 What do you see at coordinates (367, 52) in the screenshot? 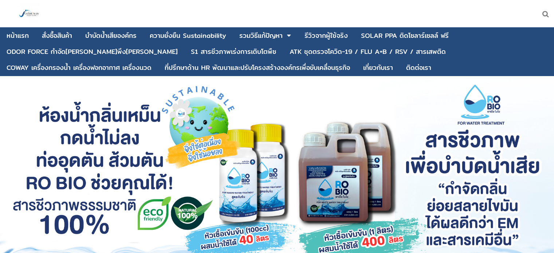
I see `div: ATK ชุดตรวจโควิด-19 / FLU A+B / RSV / สารเสพติด` at bounding box center [367, 52].